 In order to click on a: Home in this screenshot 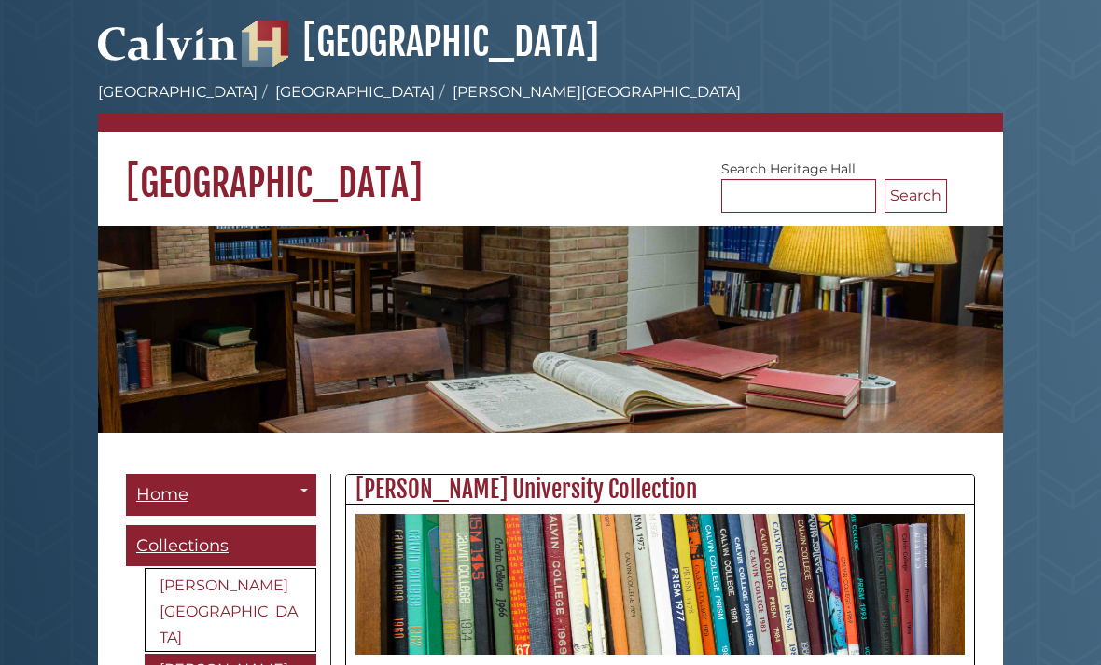, I will do `click(221, 495)`.